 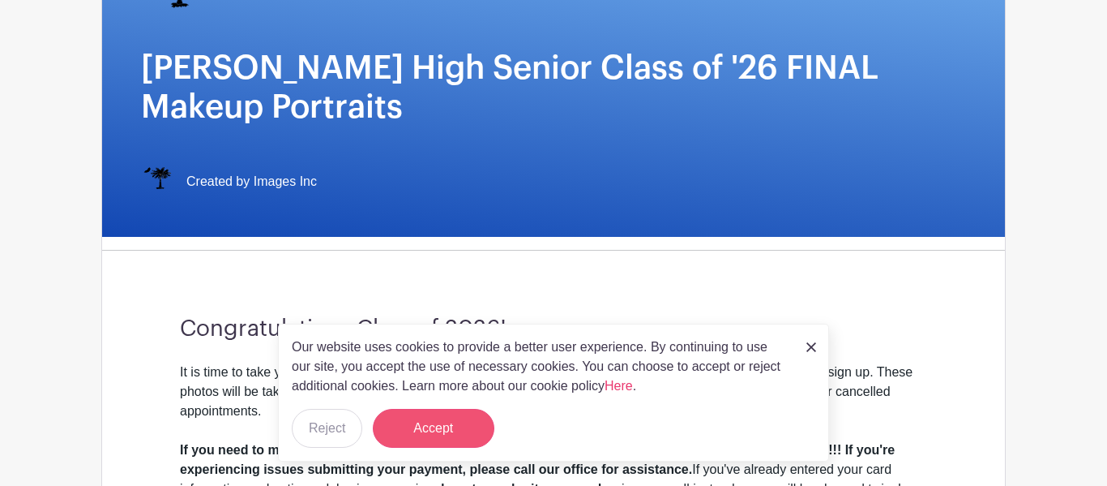 What do you see at coordinates (537, 459) in the screenshot?
I see `strong: If you need to make any changes after you schedule your appointment, please call our office immed...` at bounding box center [537, 459].